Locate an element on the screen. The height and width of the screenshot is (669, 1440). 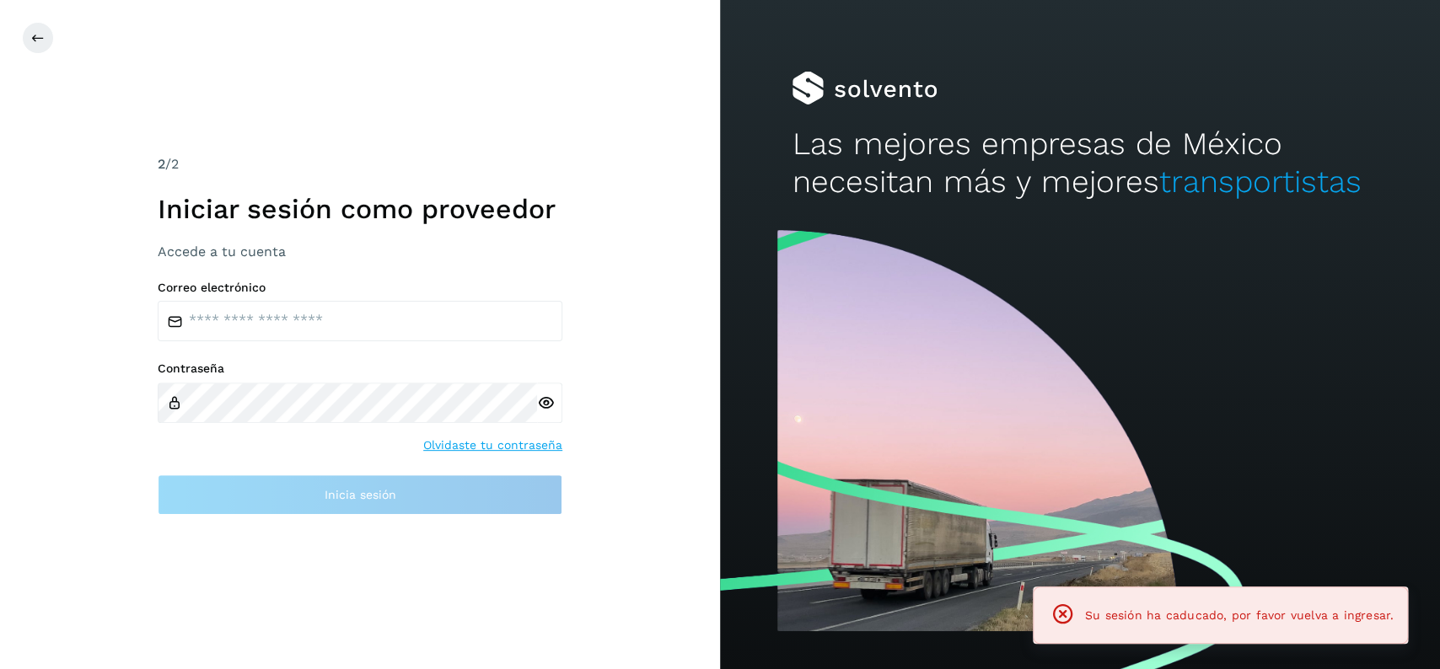
span: 2 is located at coordinates (161, 164).